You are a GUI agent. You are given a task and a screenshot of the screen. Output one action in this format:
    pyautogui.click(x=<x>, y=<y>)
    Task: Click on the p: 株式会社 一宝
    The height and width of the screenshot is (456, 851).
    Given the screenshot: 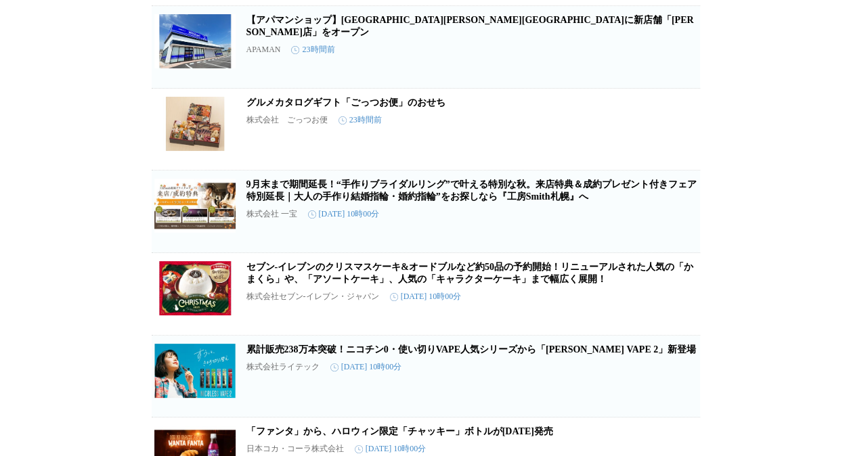 What is the action you would take?
    pyautogui.click(x=272, y=214)
    